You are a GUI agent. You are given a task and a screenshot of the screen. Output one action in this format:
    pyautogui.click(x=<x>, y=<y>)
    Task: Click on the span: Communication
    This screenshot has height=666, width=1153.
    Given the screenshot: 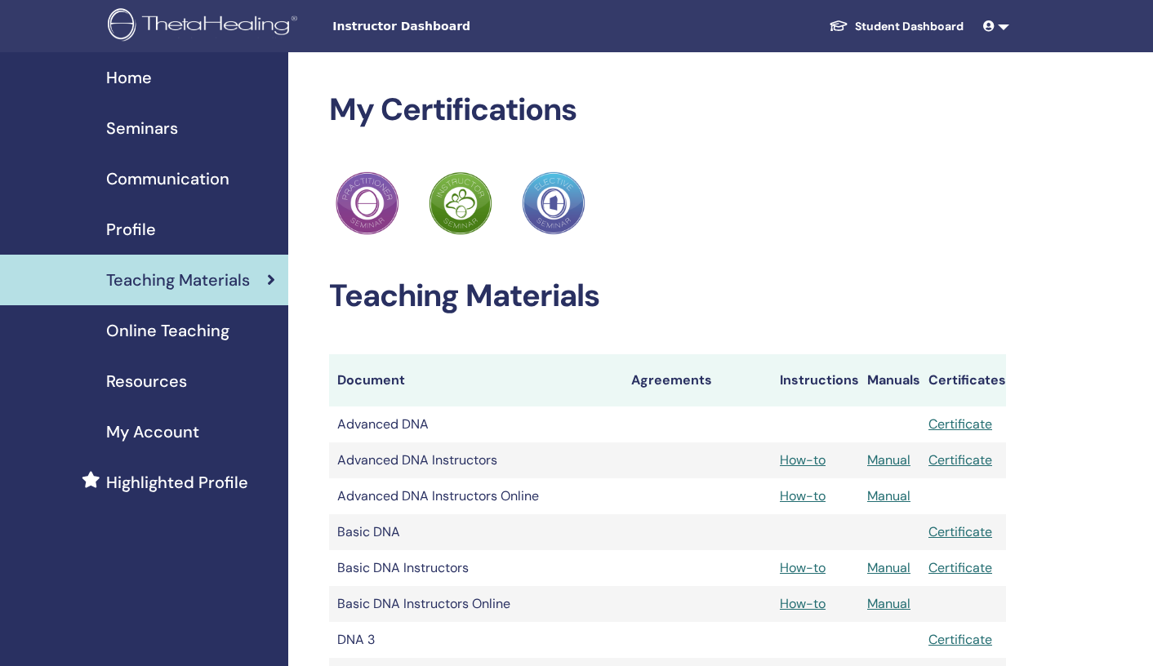 What is the action you would take?
    pyautogui.click(x=167, y=179)
    